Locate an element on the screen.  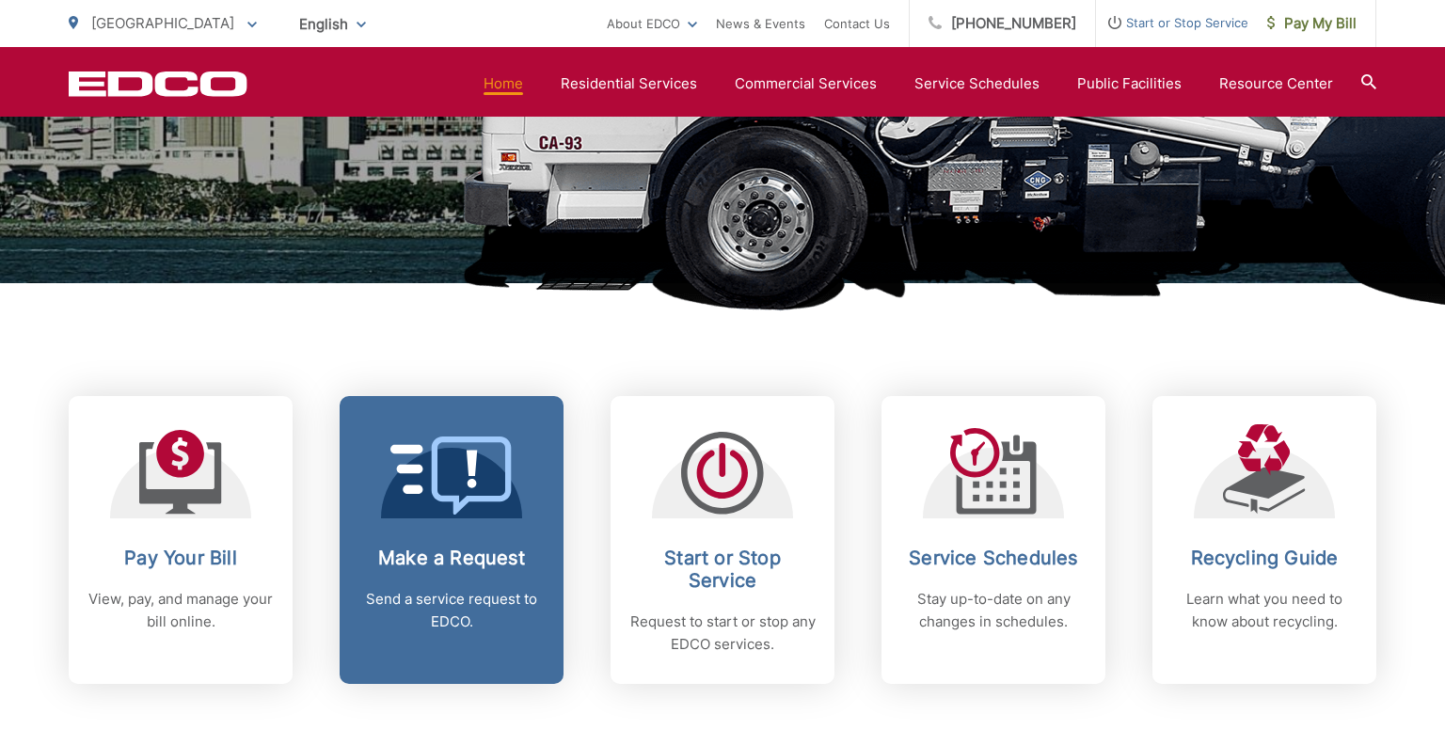
h2: Make a Request is located at coordinates (452, 558).